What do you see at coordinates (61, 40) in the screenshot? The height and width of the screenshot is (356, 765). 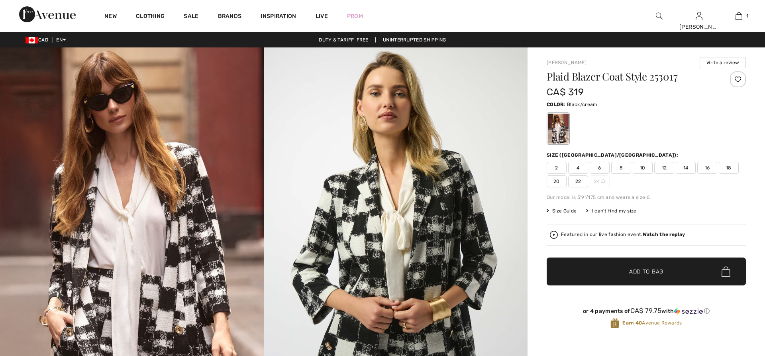 I see `span: EN` at bounding box center [61, 40].